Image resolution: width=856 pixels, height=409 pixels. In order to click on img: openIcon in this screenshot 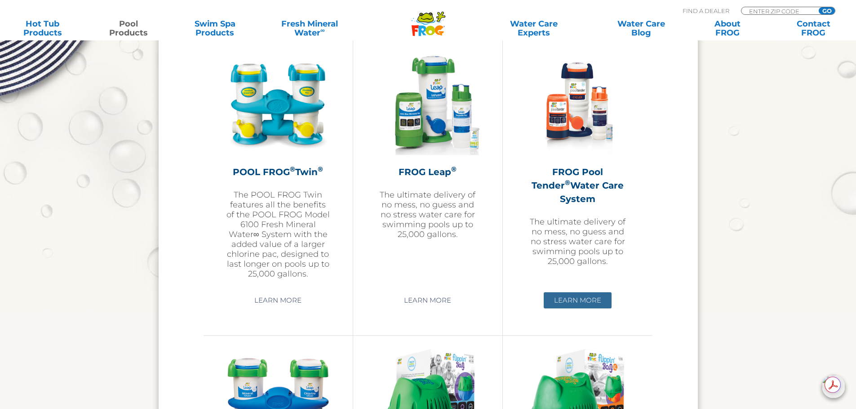, I will do `click(834, 387)`.